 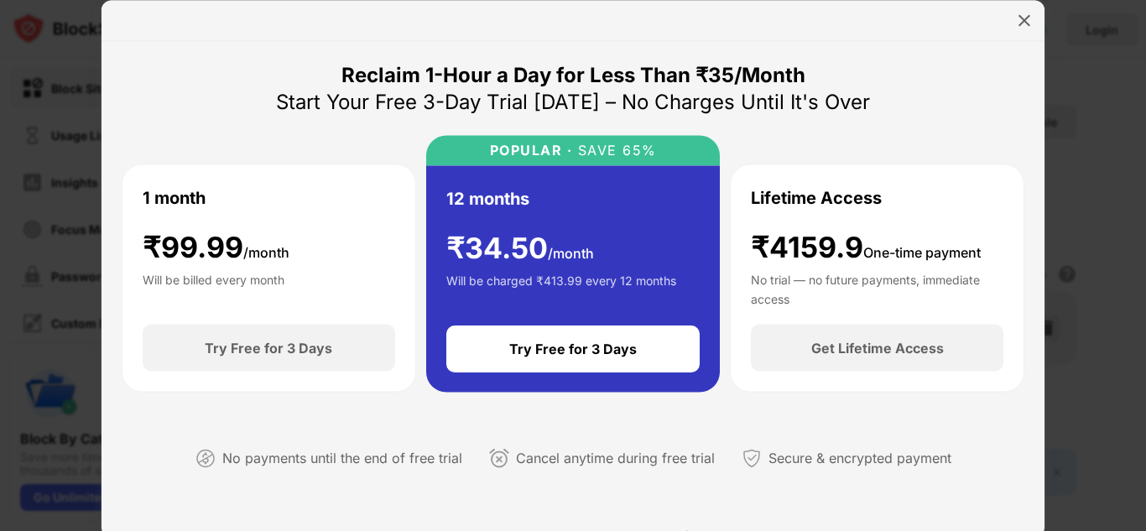 I want to click on div: No trial — no future payments, immediate access, so click(x=877, y=288).